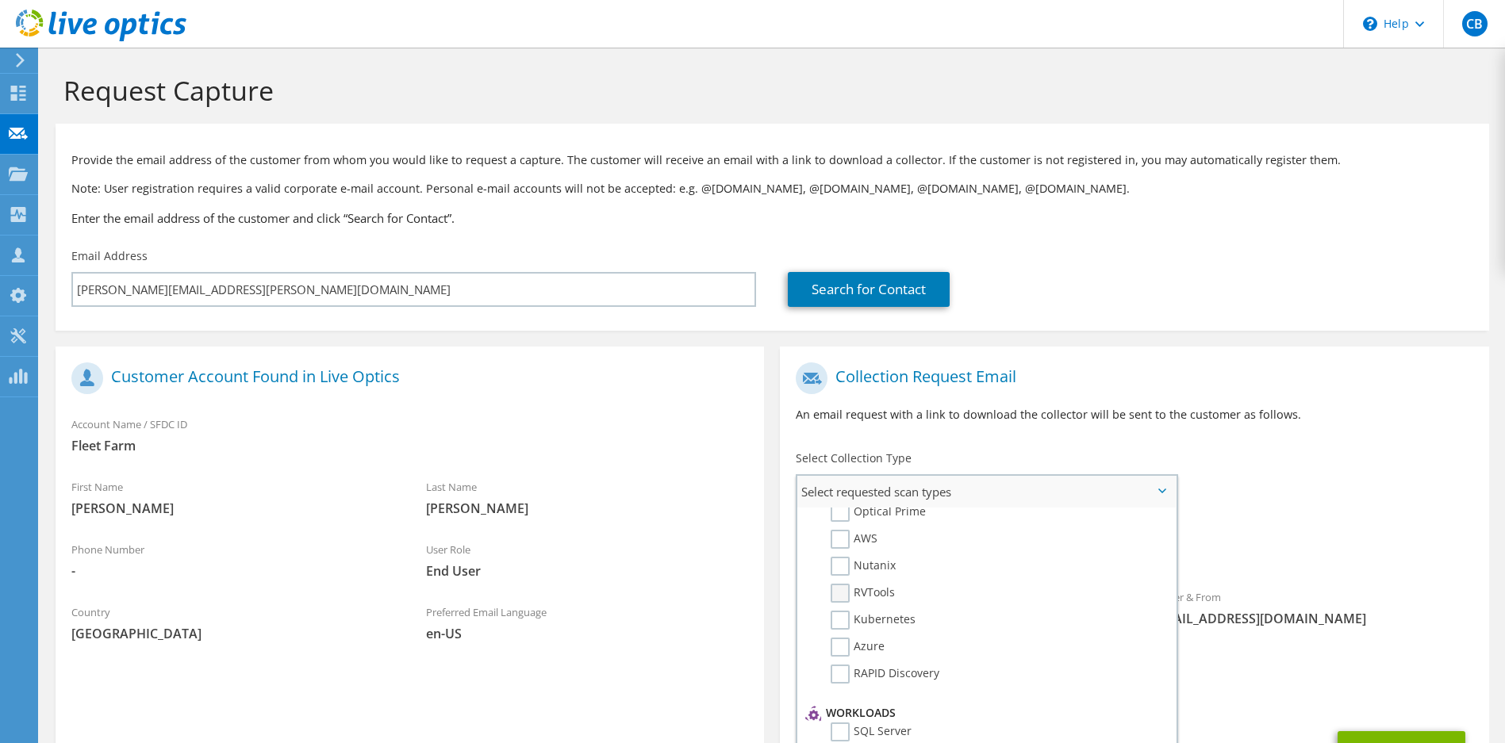  Describe the element at coordinates (854, 459) in the screenshot. I see `label: Select Collection Type` at that location.